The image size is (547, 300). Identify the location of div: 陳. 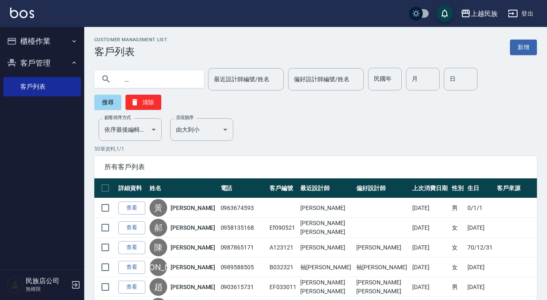
(158, 248).